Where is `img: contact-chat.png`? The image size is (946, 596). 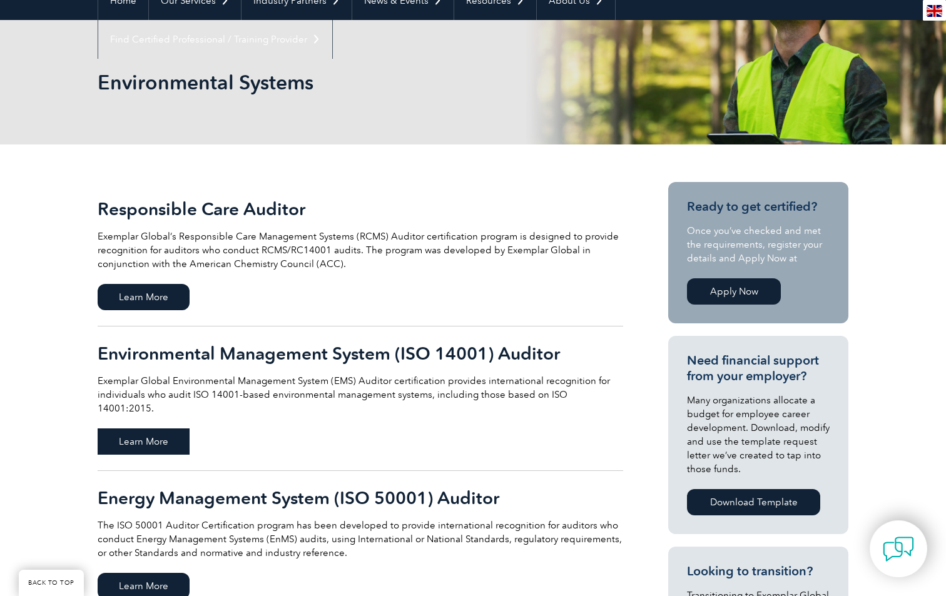
img: contact-chat.png is located at coordinates (898, 549).